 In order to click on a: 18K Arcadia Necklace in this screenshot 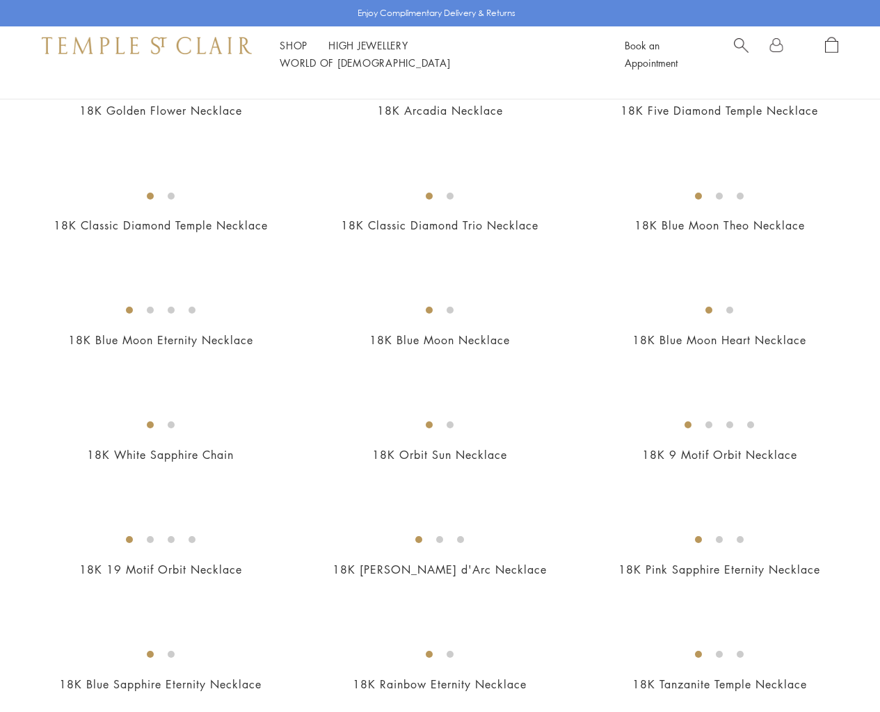, I will do `click(439, 111)`.